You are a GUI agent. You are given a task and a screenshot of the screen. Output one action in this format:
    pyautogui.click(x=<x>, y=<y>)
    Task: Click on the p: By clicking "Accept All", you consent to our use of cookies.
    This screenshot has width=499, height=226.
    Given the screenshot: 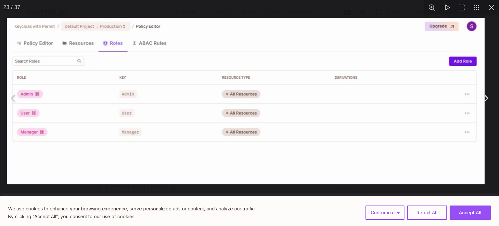 What is the action you would take?
    pyautogui.click(x=132, y=216)
    